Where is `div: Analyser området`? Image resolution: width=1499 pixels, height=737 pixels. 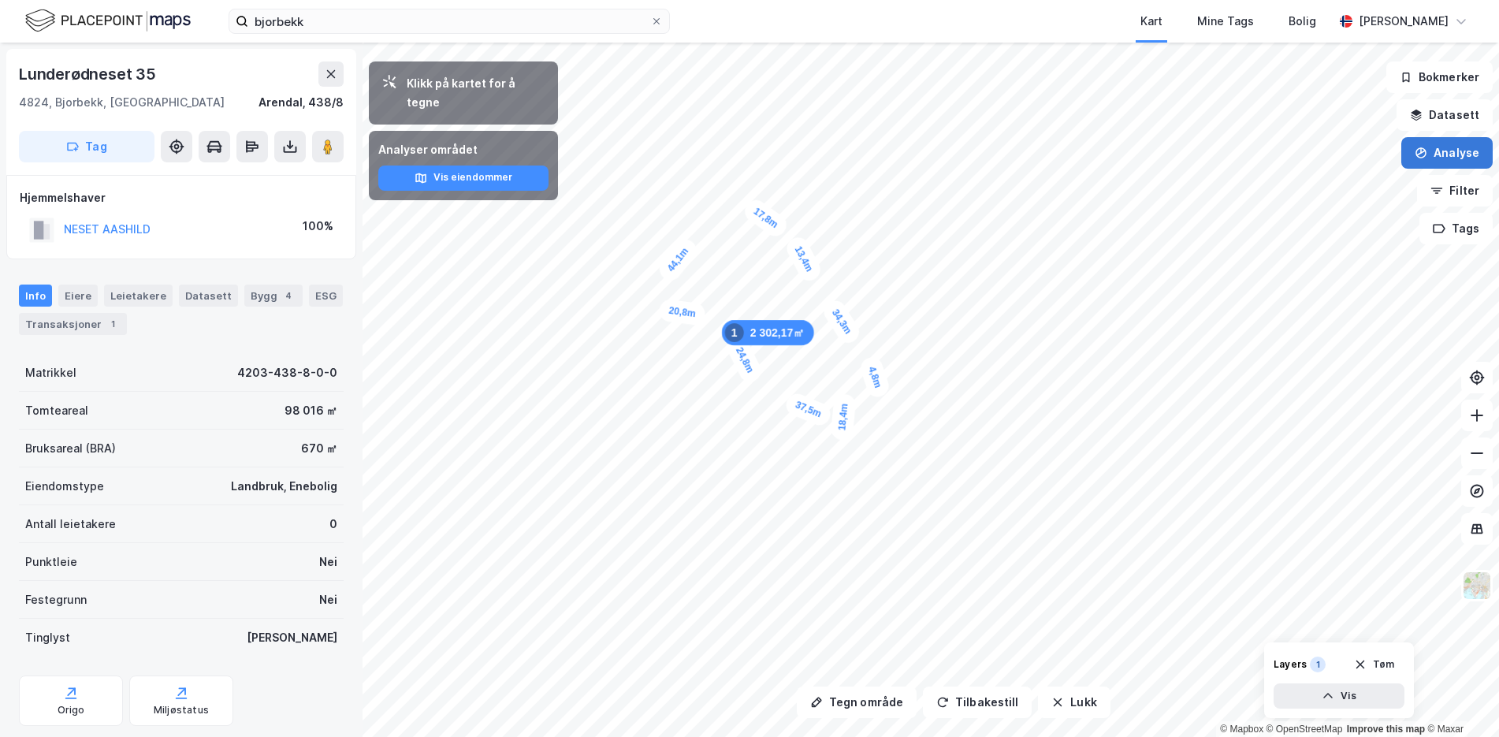
div: Analyser området is located at coordinates (463, 150).